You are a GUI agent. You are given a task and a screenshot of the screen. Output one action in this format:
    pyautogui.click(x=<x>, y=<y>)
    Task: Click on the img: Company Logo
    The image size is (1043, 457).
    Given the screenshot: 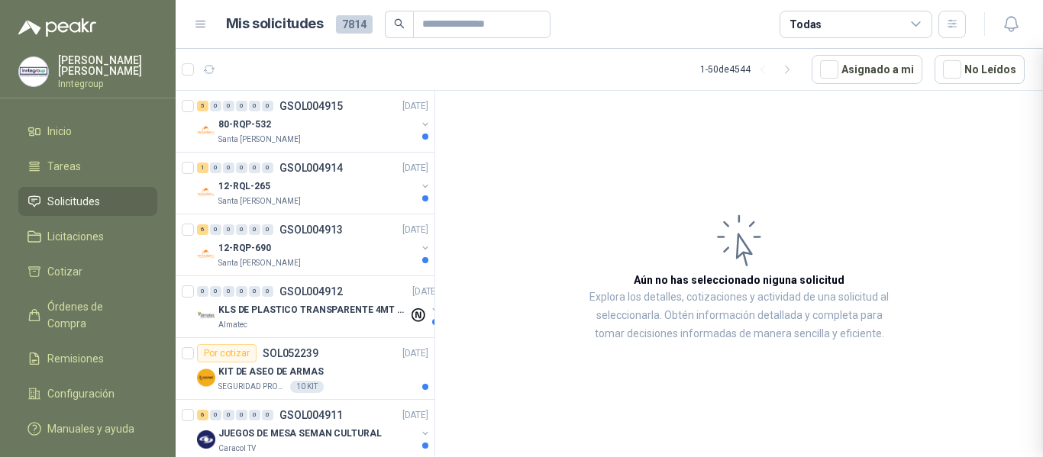 What is the action you would take?
    pyautogui.click(x=34, y=72)
    